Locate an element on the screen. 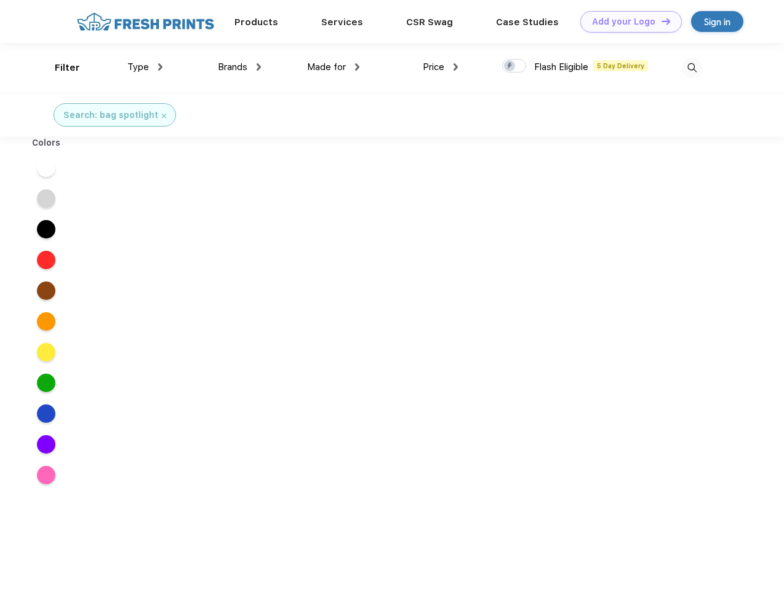 This screenshot has height=590, width=784. span: Brands is located at coordinates (232, 67).